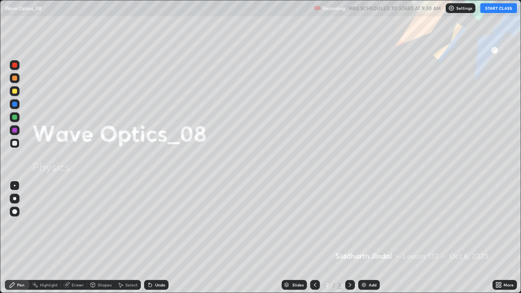 The height and width of the screenshot is (293, 521). What do you see at coordinates (21, 285) in the screenshot?
I see `div: Pen` at bounding box center [21, 285].